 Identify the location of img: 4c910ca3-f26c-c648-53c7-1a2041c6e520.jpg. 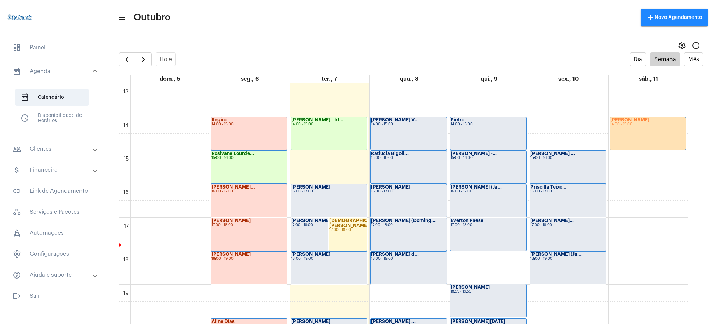
(20, 17).